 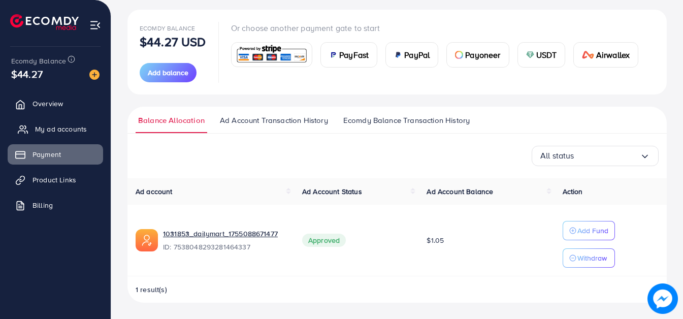 What do you see at coordinates (44, 22) in the screenshot?
I see `img: logo` at bounding box center [44, 22].